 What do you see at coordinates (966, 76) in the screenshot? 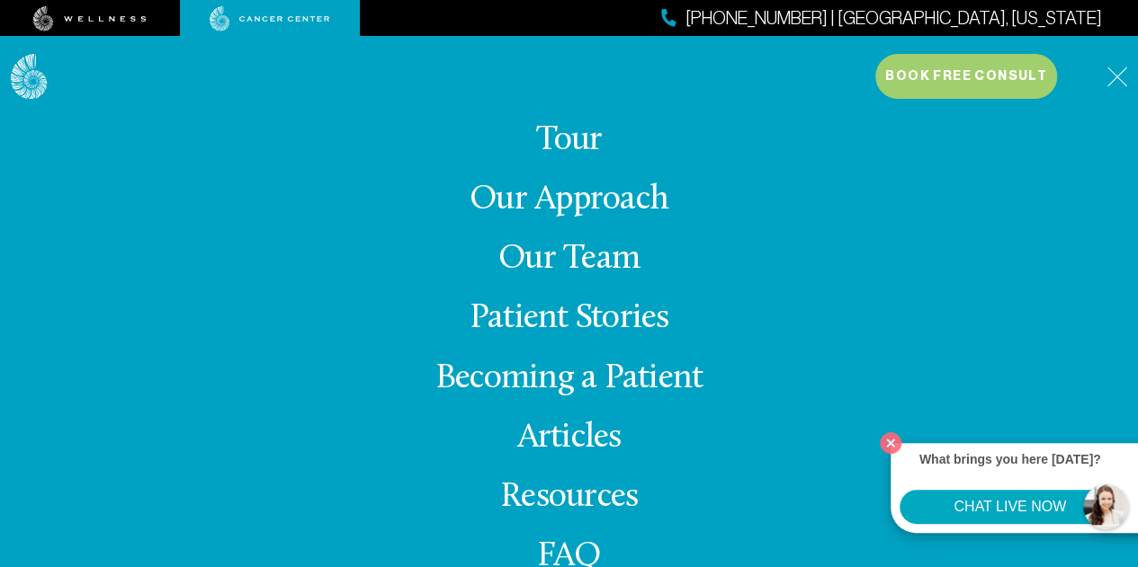
I see `button: Book Free Consult` at bounding box center [966, 76].